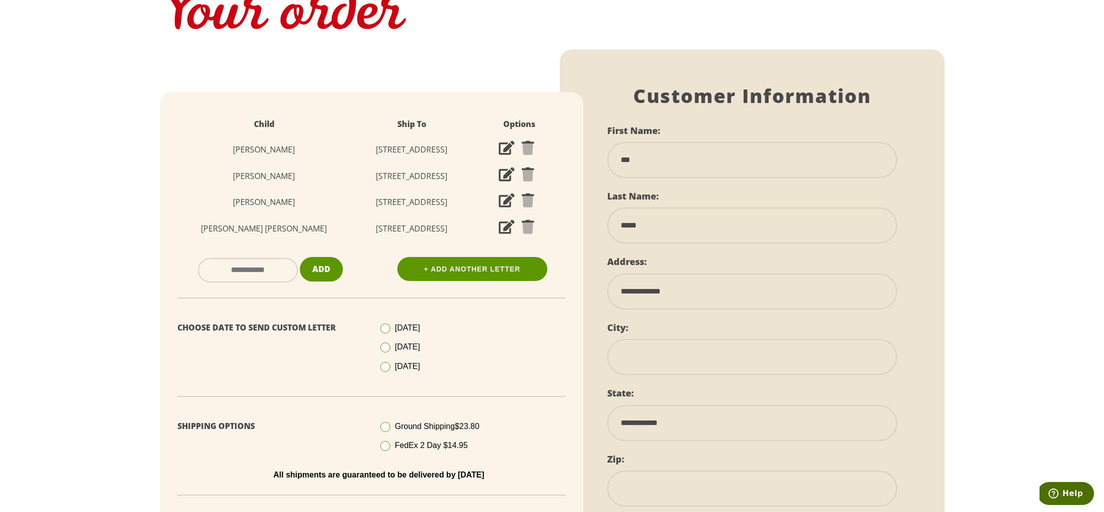  I want to click on label: State:, so click(620, 393).